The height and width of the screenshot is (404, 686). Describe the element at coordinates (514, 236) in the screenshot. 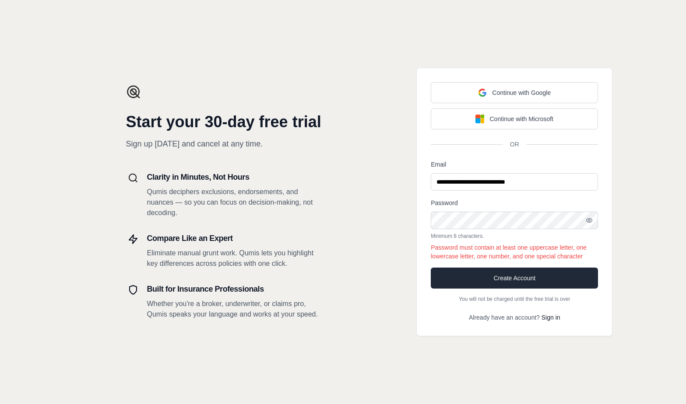

I see `p: Minimum 8 characters.` at that location.